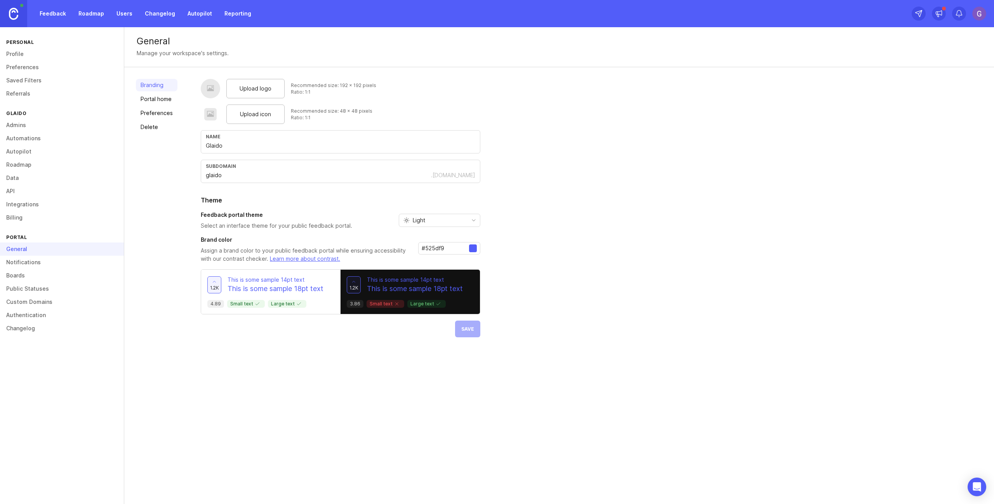 The image size is (994, 504). What do you see at coordinates (341, 200) in the screenshot?
I see `h2: Theme` at bounding box center [341, 200].